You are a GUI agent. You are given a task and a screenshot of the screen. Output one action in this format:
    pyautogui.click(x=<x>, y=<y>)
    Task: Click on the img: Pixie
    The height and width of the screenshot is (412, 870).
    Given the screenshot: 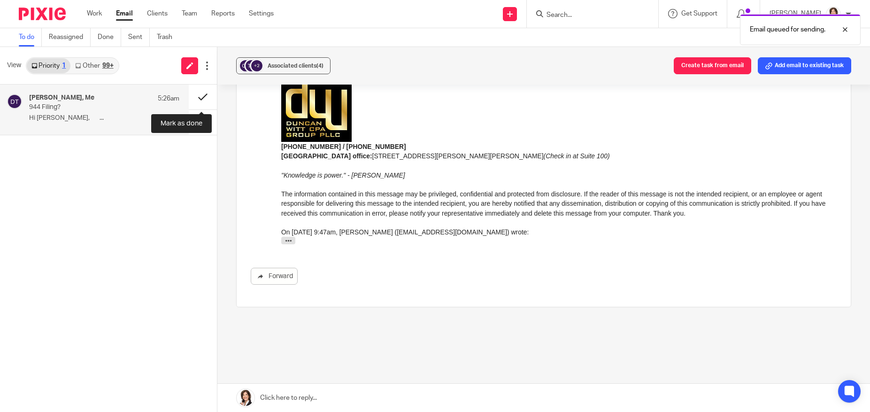 What is the action you would take?
    pyautogui.click(x=42, y=14)
    